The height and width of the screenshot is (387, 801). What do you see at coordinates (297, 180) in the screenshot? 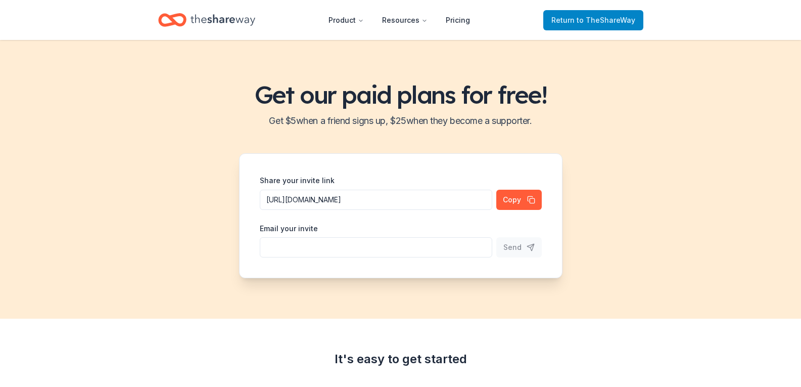
I see `label: Share your invite link` at bounding box center [297, 180].